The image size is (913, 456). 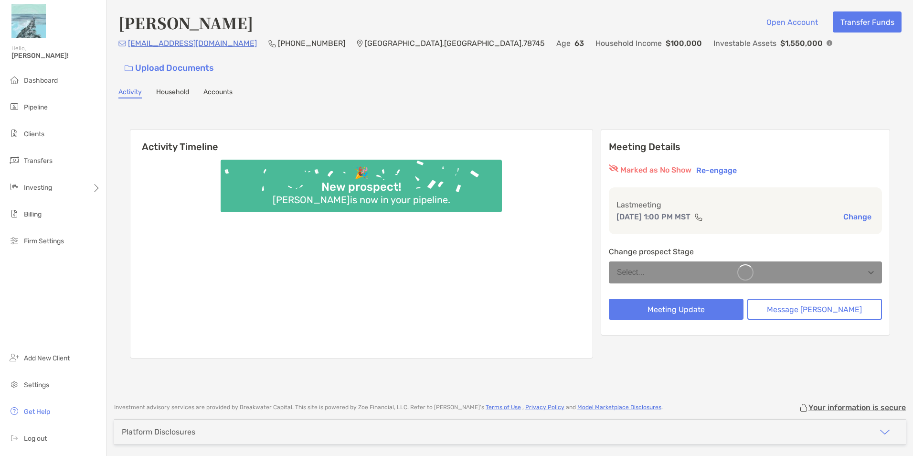 What do you see at coordinates (38, 160) in the screenshot?
I see `span: Transfers` at bounding box center [38, 160].